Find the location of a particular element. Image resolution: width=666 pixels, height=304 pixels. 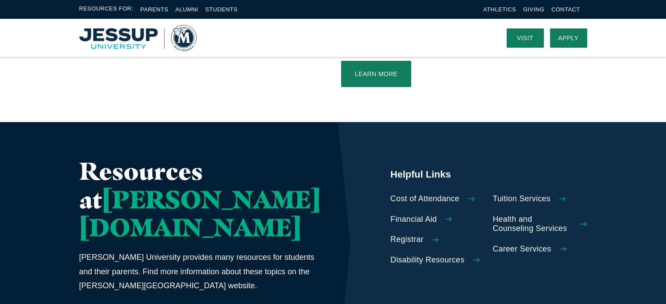

a: Apply is located at coordinates (568, 38).